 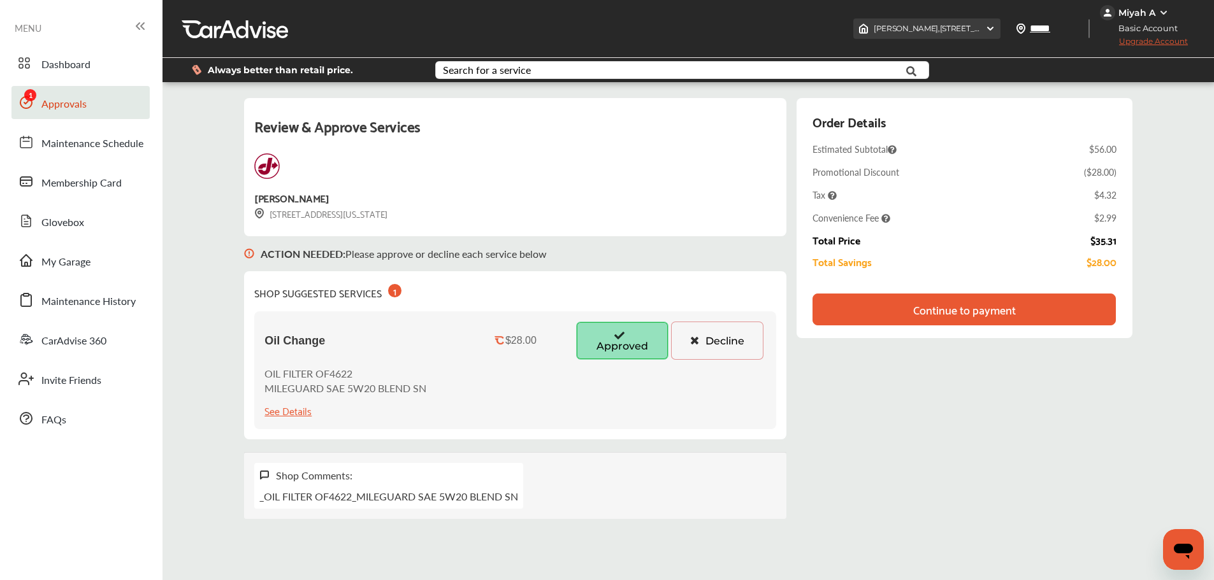 I want to click on img: dollor_label_vector.a70140d1.svg, so click(x=196, y=69).